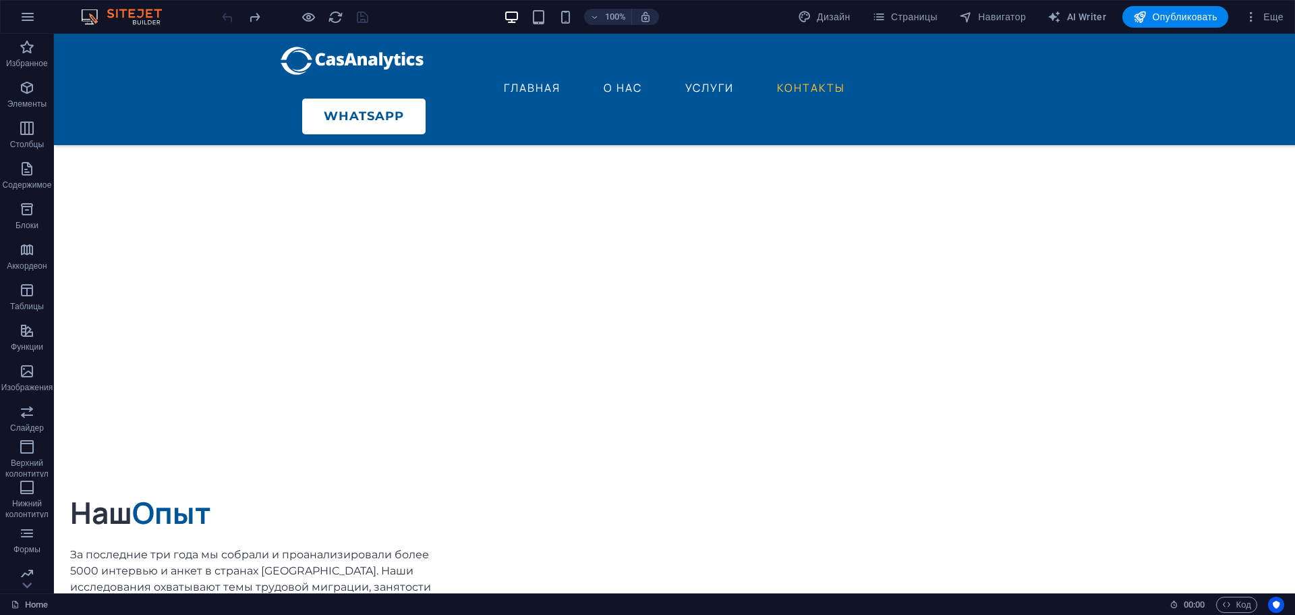 The height and width of the screenshot is (615, 1295). Describe the element at coordinates (646, 17) in the screenshot. I see `i: При изменении размера уровень масштабирования подстраивается автоматически в соответствии с выбра...` at that location.